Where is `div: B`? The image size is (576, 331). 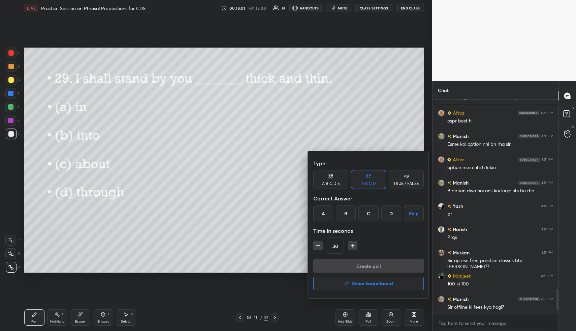 div: B is located at coordinates (346, 213).